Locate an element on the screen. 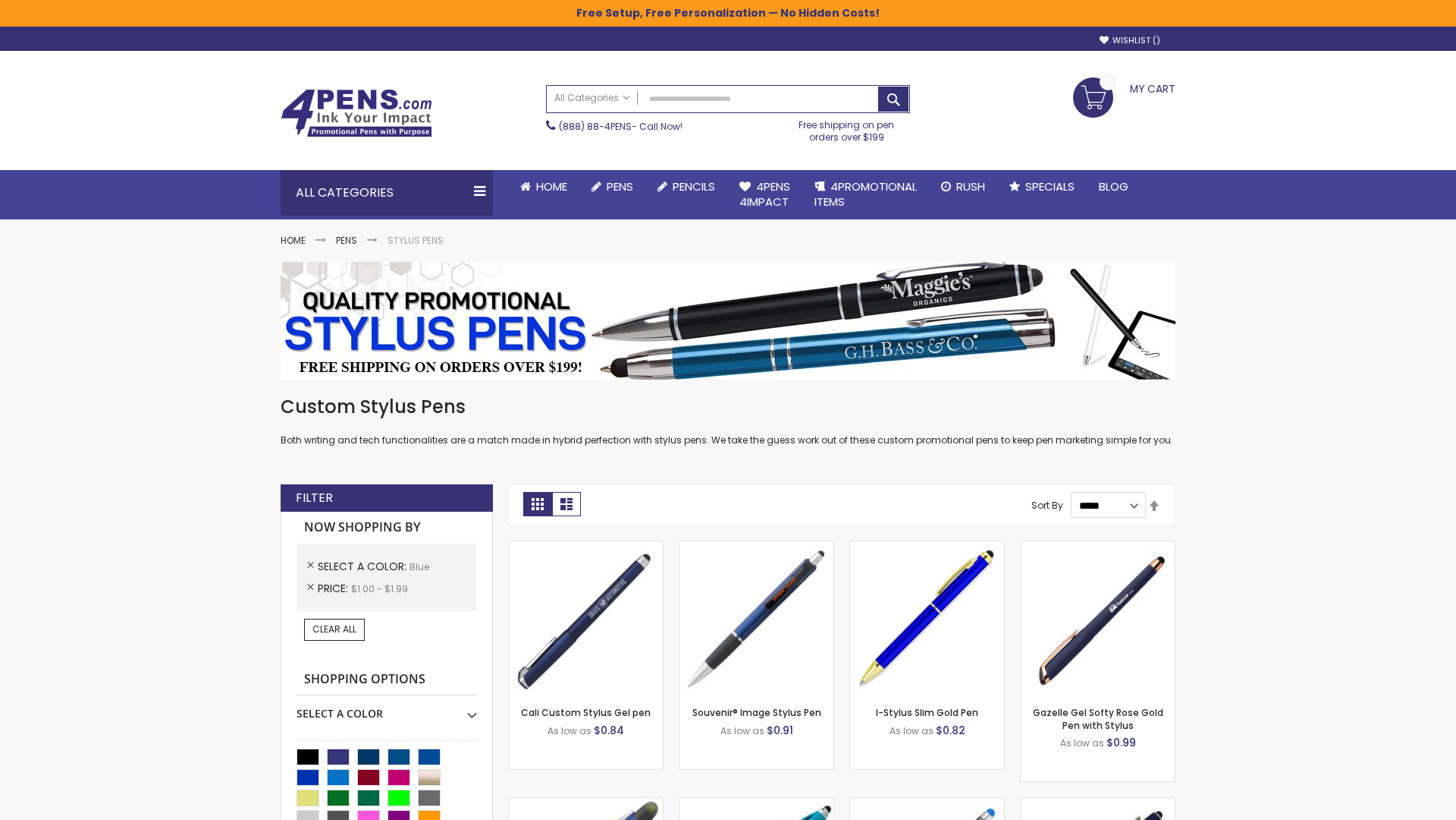 This screenshot has height=820, width=1456. img: Souvenir® Image Stylus Pen-Blue is located at coordinates (756, 618).